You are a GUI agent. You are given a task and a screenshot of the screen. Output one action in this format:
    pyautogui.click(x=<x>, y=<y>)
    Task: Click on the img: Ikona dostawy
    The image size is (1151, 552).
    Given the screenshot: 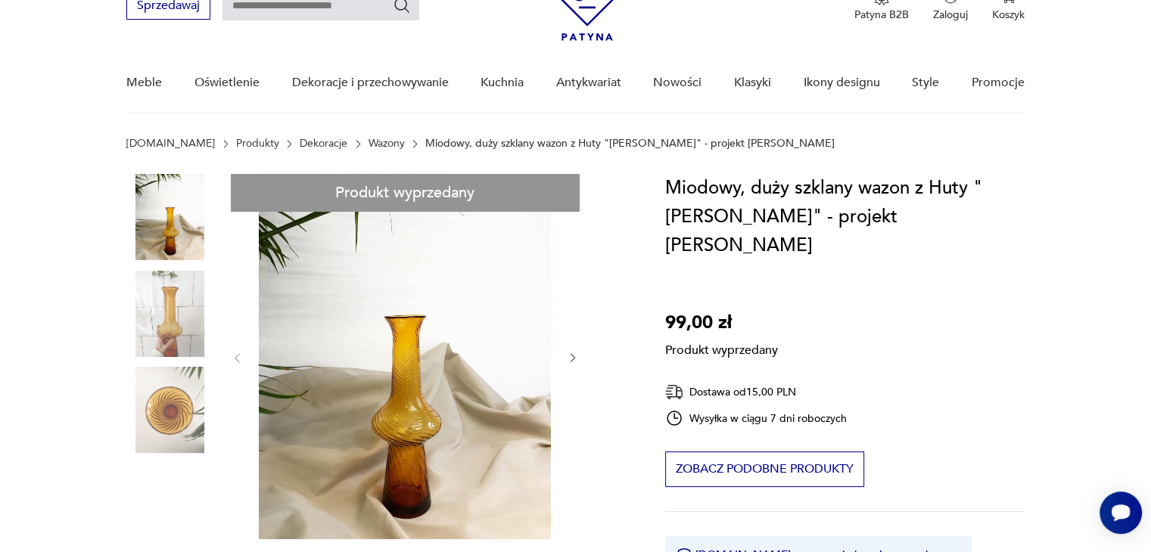 What is the action you would take?
    pyautogui.click(x=674, y=392)
    